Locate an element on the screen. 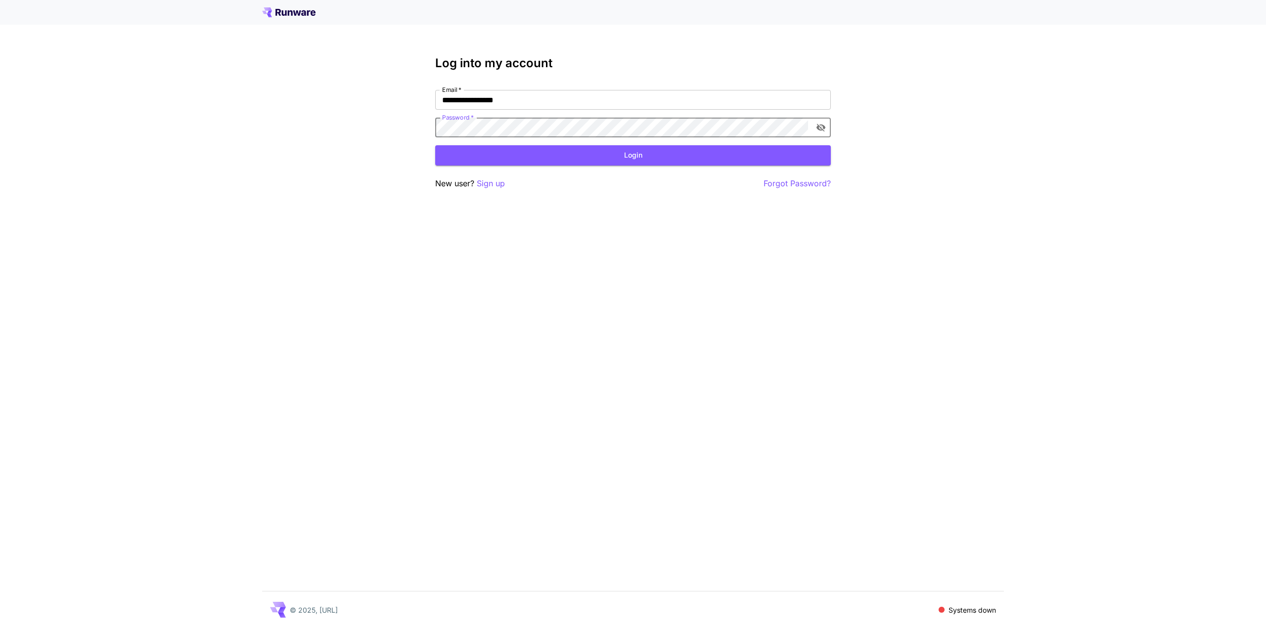 This screenshot has width=1266, height=628. p: Systems down is located at coordinates (972, 610).